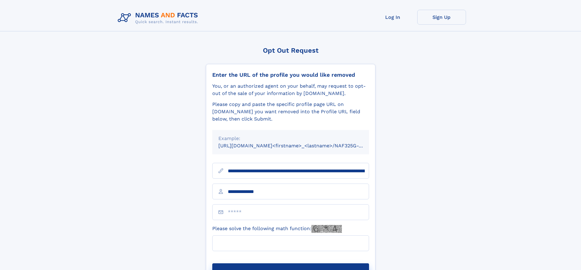 The image size is (581, 270). Describe the element at coordinates (159, 18) in the screenshot. I see `img: Logo Names and Facts` at that location.